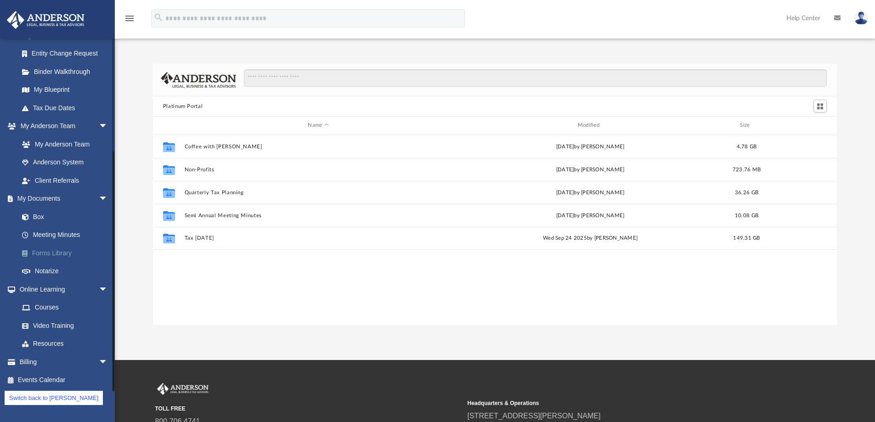 The width and height of the screenshot is (875, 422). I want to click on button: Platinum Portal, so click(183, 107).